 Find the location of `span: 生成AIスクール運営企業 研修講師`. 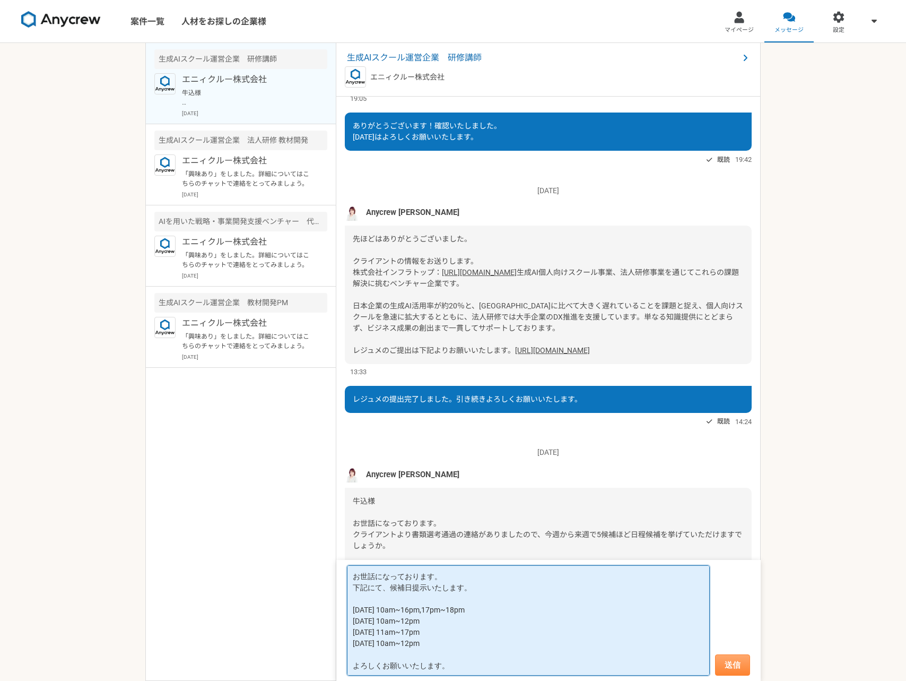

span: 生成AIスクール運営企業 研修講師 is located at coordinates (543, 58).